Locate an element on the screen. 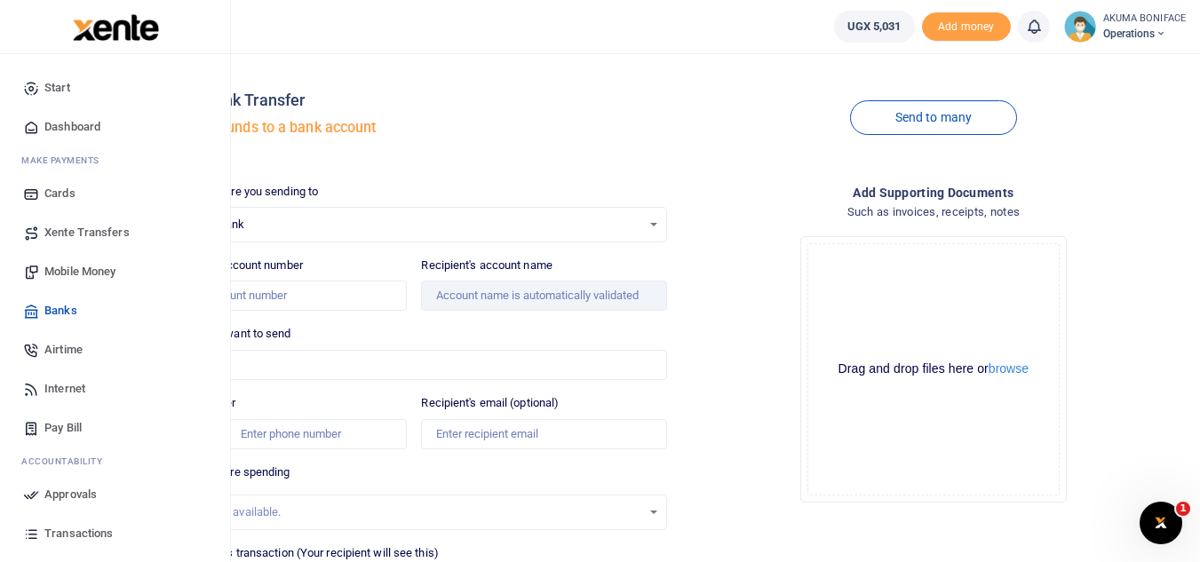 This screenshot has height=562, width=1200. a: Pay Bill is located at coordinates (115, 428).